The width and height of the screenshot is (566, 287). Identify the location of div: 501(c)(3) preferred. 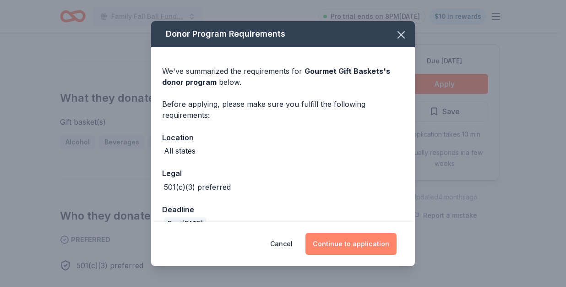
(197, 187).